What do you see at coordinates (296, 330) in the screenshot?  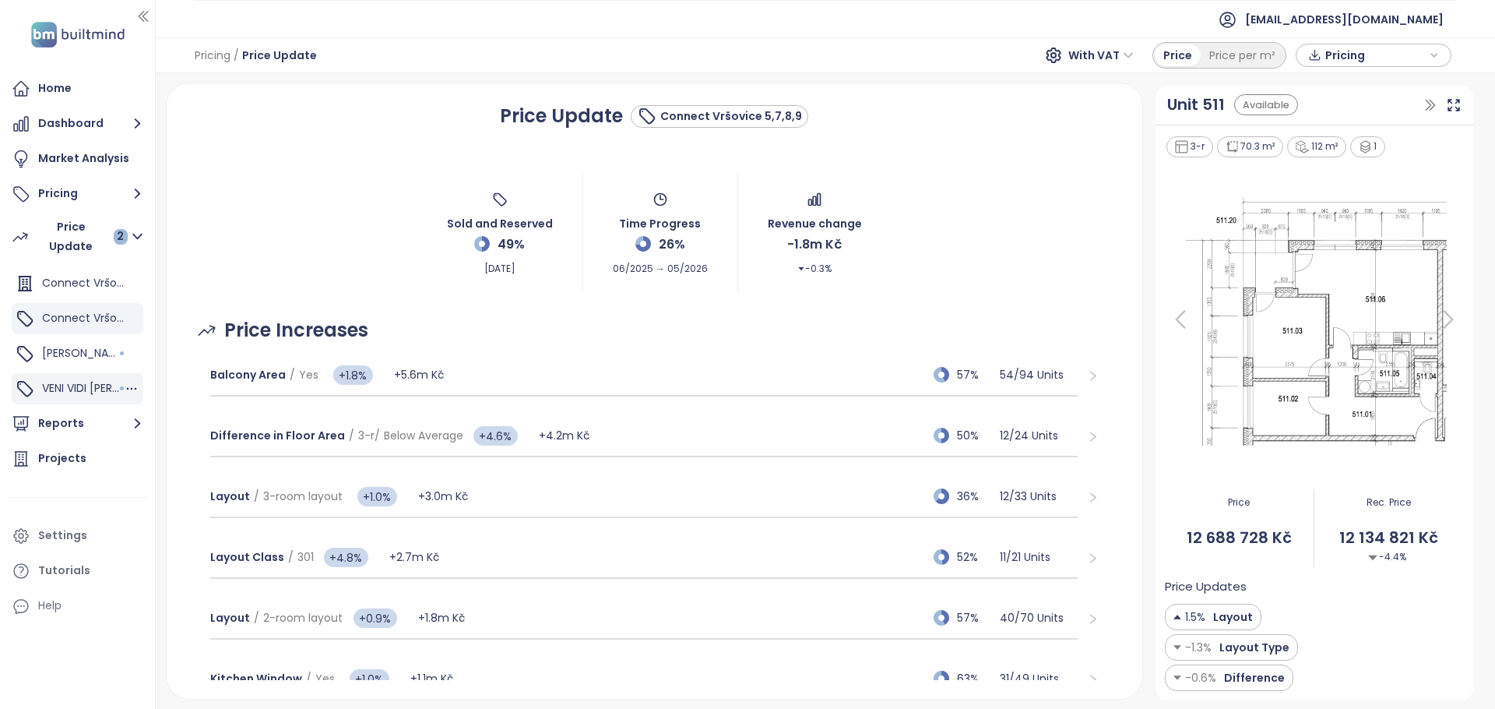 I see `span: Price Increases` at bounding box center [296, 330].